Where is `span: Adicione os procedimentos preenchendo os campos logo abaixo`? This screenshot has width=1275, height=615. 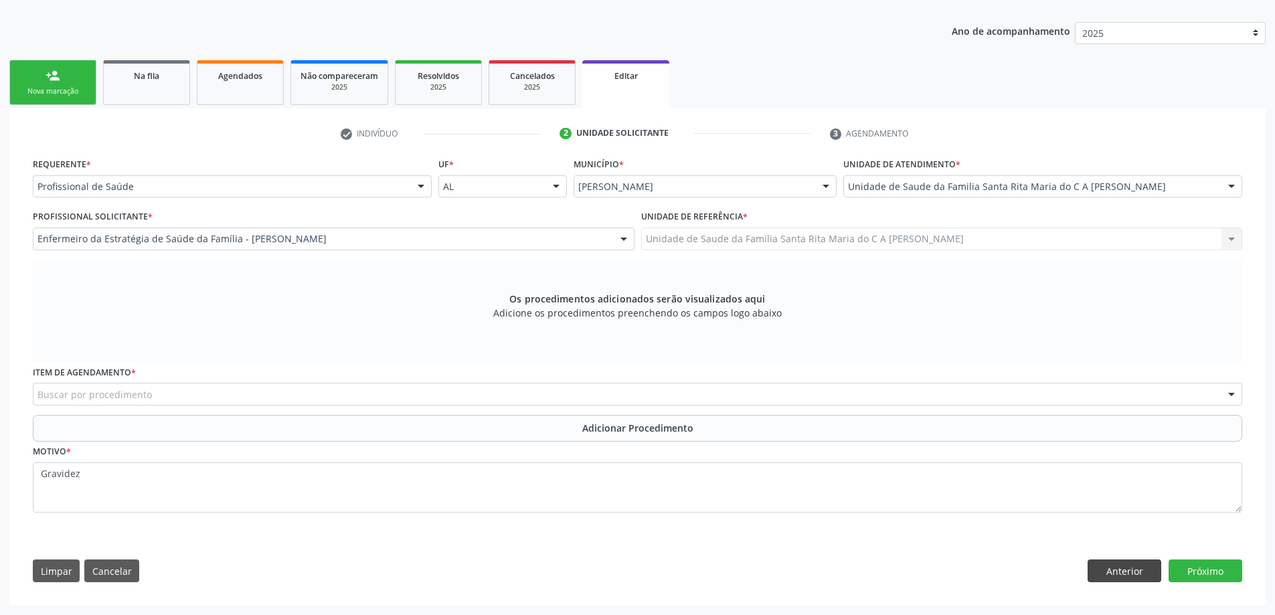 span: Adicione os procedimentos preenchendo os campos logo abaixo is located at coordinates (637, 313).